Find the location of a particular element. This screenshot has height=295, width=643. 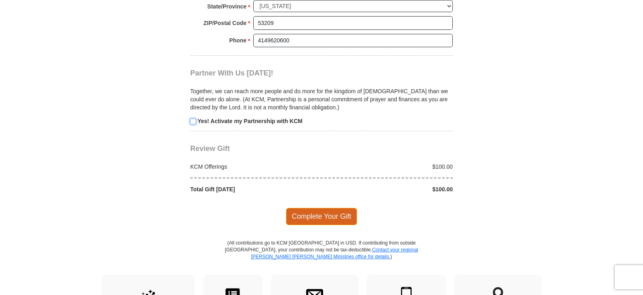

div: KCM Offerings is located at coordinates (254, 167).